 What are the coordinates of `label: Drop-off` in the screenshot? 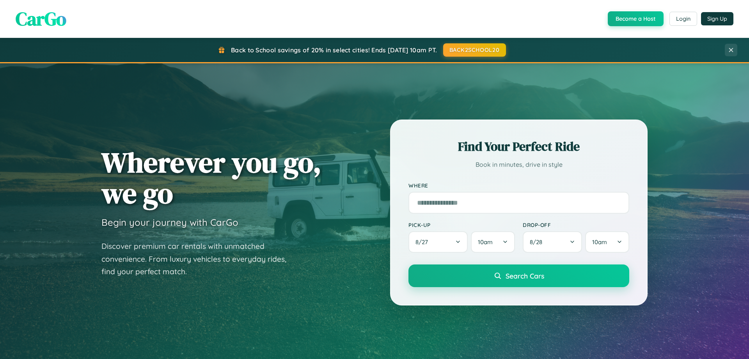 It's located at (576, 224).